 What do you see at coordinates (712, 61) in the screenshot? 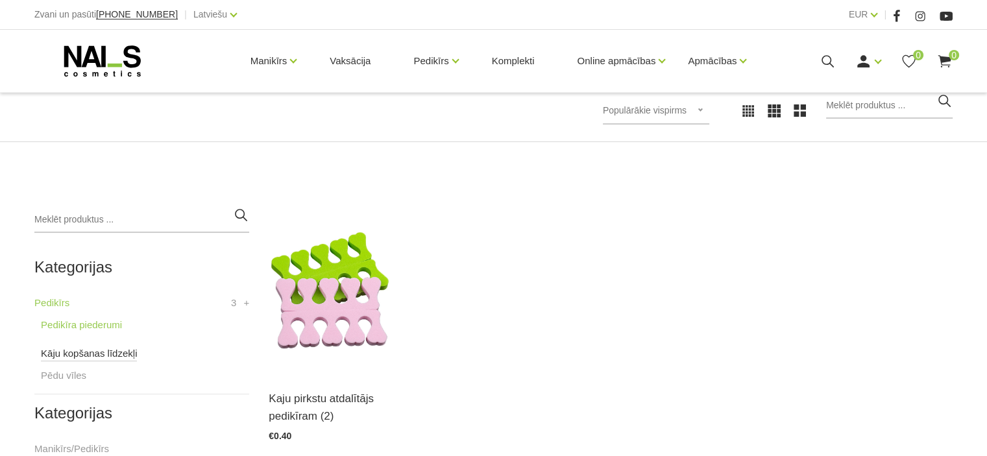
I see `a: Apmācības` at bounding box center [712, 61].